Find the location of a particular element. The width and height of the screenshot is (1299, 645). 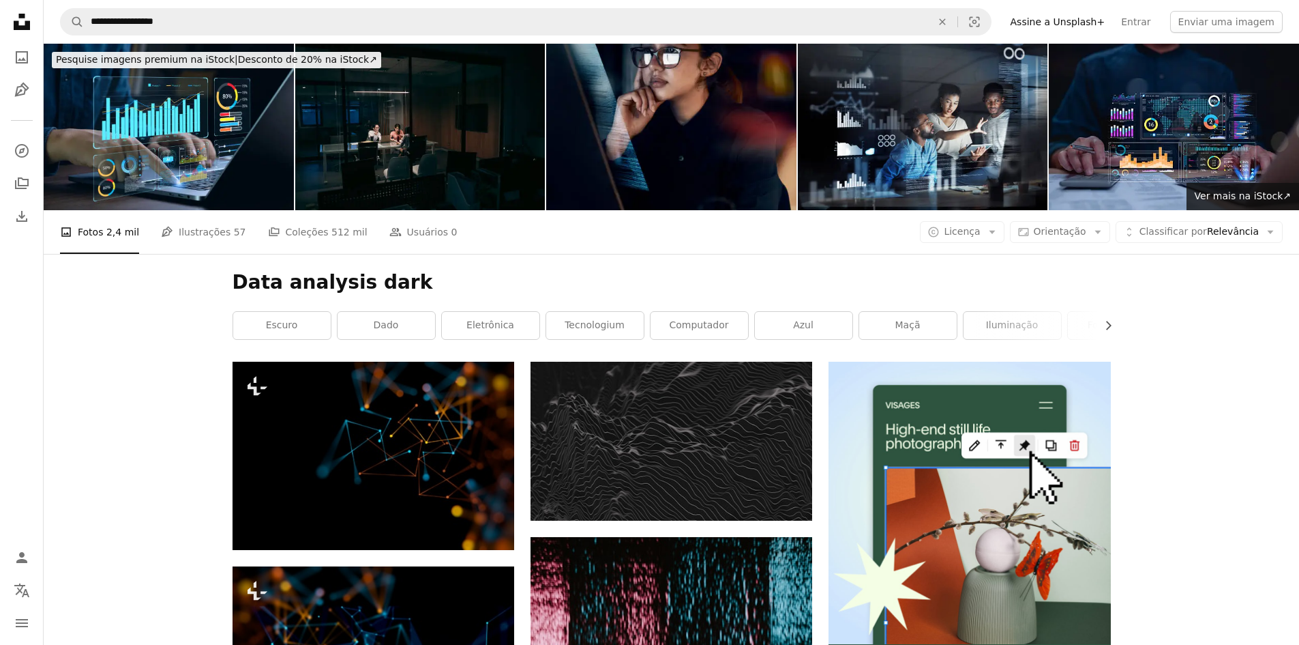

span: Pesquise imagens premium na iStock | is located at coordinates (147, 59).